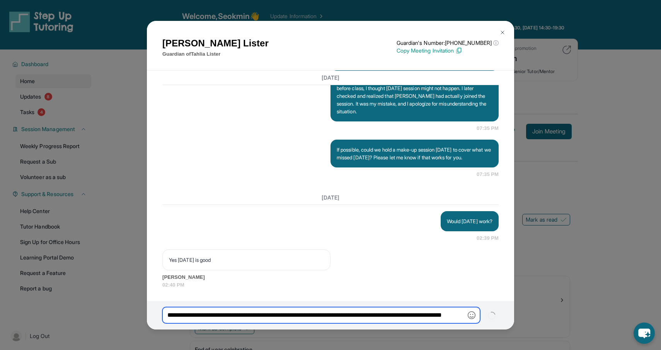  Describe the element at coordinates (644, 333) in the screenshot. I see `button: chat-button` at that location.